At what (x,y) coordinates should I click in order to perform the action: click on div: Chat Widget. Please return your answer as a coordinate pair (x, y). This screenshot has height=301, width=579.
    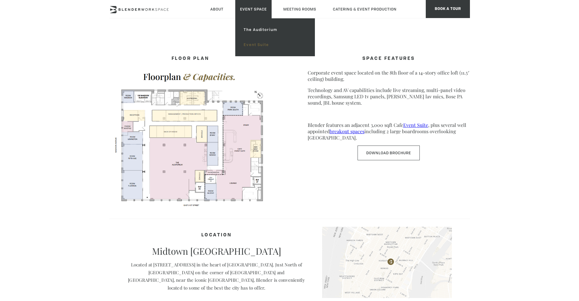
    Looking at the image, I should click on (525, 262).